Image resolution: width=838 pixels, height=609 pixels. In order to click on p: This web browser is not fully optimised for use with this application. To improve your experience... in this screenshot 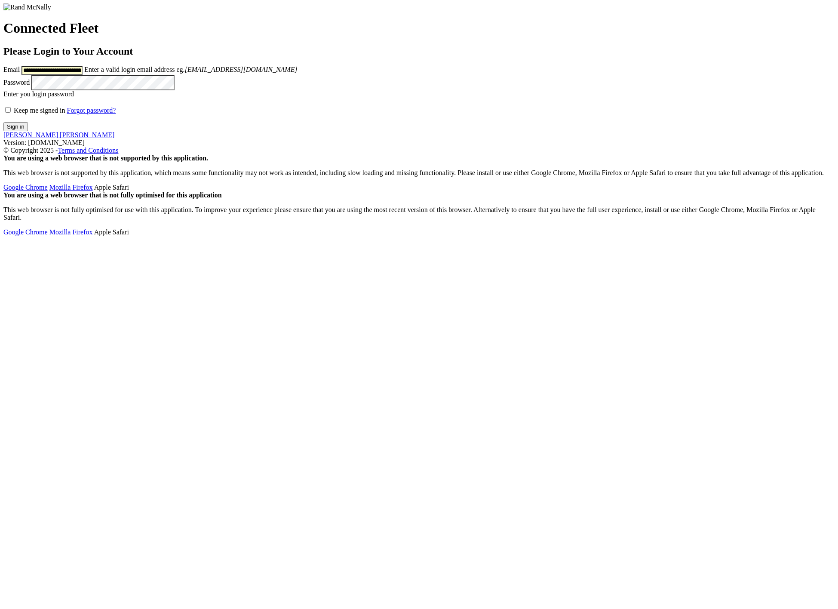, I will do `click(419, 214)`.